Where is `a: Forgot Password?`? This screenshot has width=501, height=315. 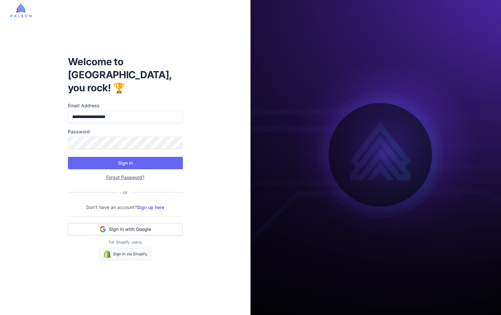 a: Forgot Password? is located at coordinates (125, 177).